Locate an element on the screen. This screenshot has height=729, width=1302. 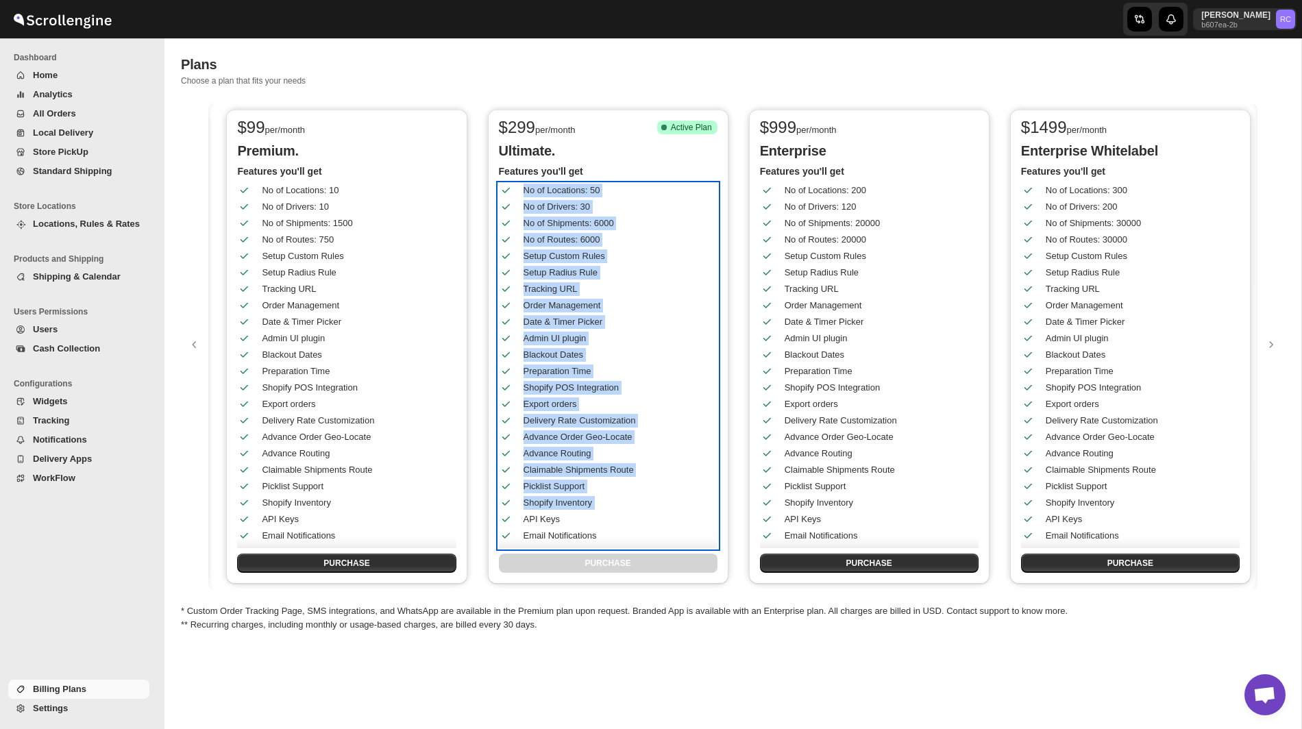
button: Notifications is located at coordinates (79, 440).